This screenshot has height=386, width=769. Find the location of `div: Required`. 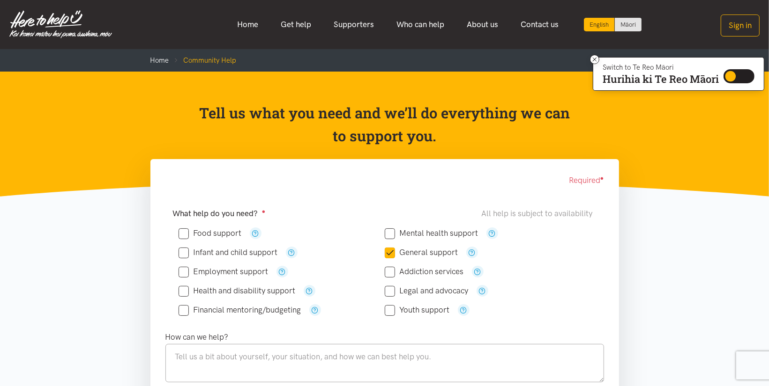

div: Required is located at coordinates (385, 180).